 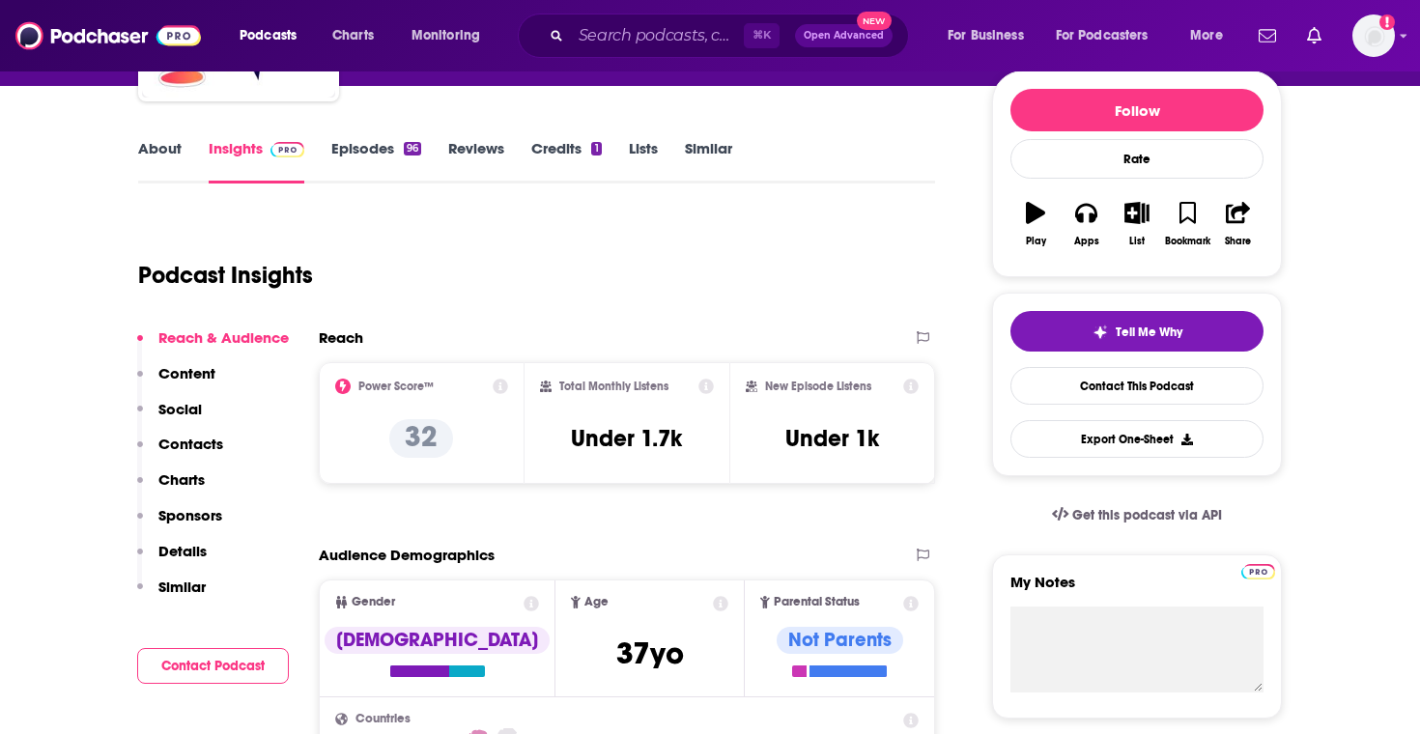 What do you see at coordinates (1086, 224) in the screenshot?
I see `button: Apps` at bounding box center [1086, 224].